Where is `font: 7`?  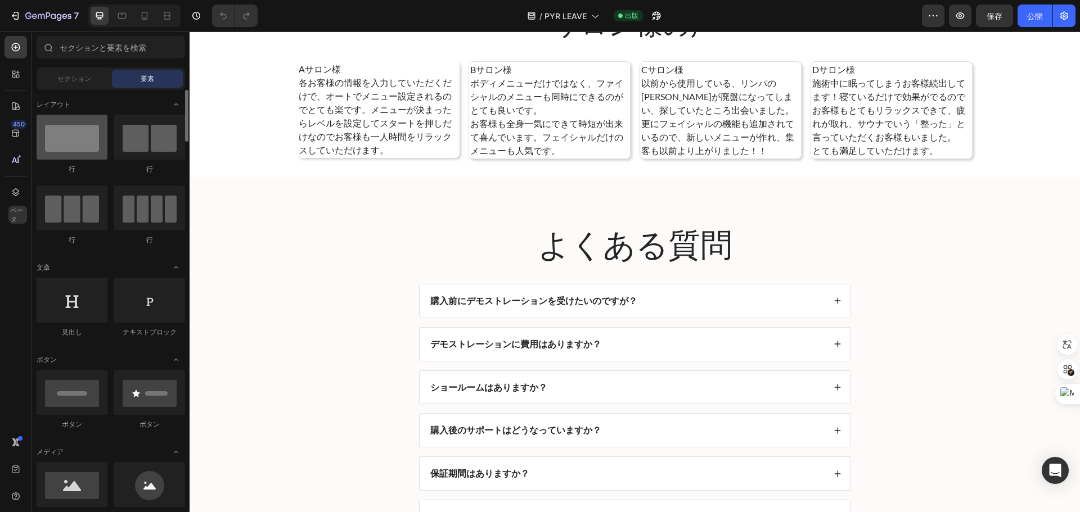
font: 7 is located at coordinates (76, 16).